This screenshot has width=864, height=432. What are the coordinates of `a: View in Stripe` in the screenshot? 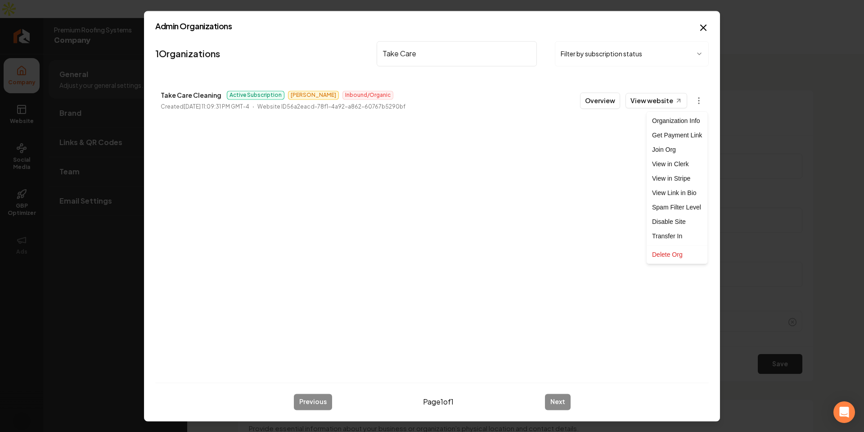 It's located at (677, 178).